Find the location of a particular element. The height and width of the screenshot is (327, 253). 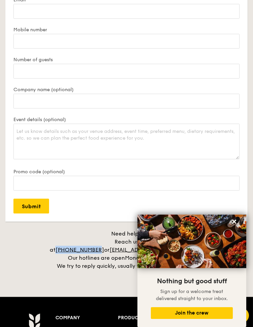

img: DSC07876-Edit02-Large.jpeg is located at coordinates (192, 241).